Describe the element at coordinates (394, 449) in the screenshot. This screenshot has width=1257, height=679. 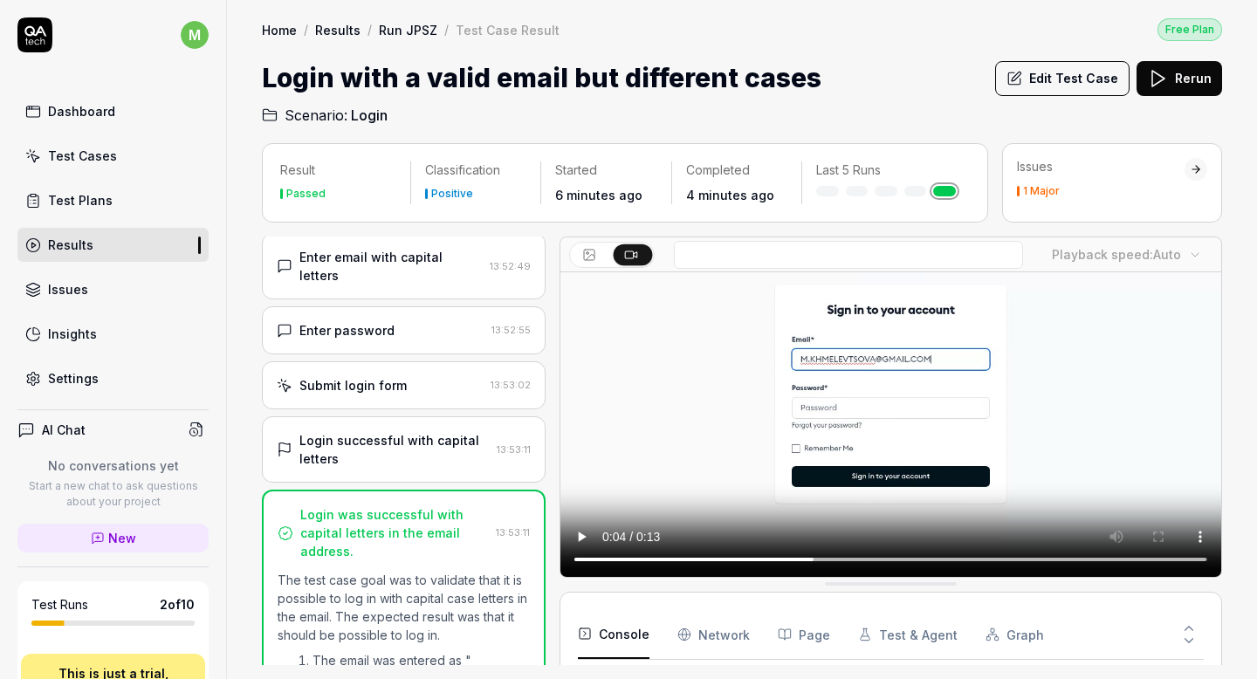
I see `div: Login successful with capital letters` at that location.